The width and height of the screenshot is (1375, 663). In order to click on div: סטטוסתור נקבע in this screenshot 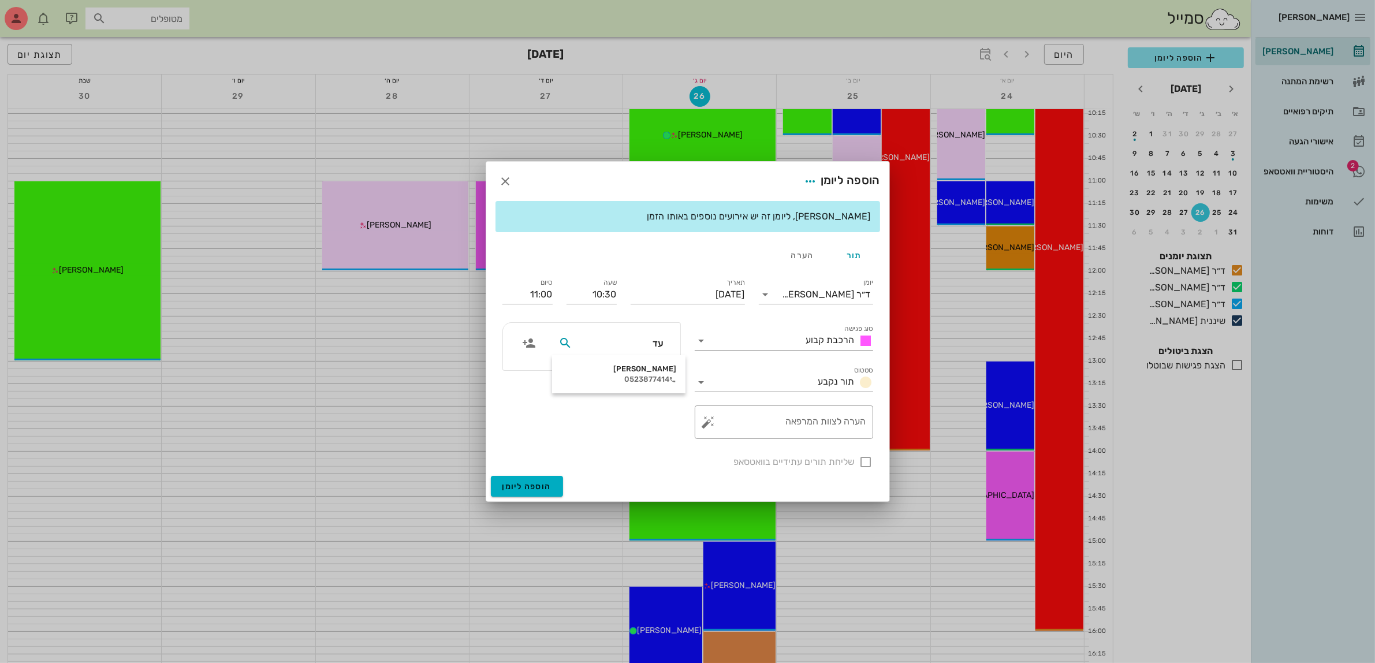, I will do `click(783, 382)`.